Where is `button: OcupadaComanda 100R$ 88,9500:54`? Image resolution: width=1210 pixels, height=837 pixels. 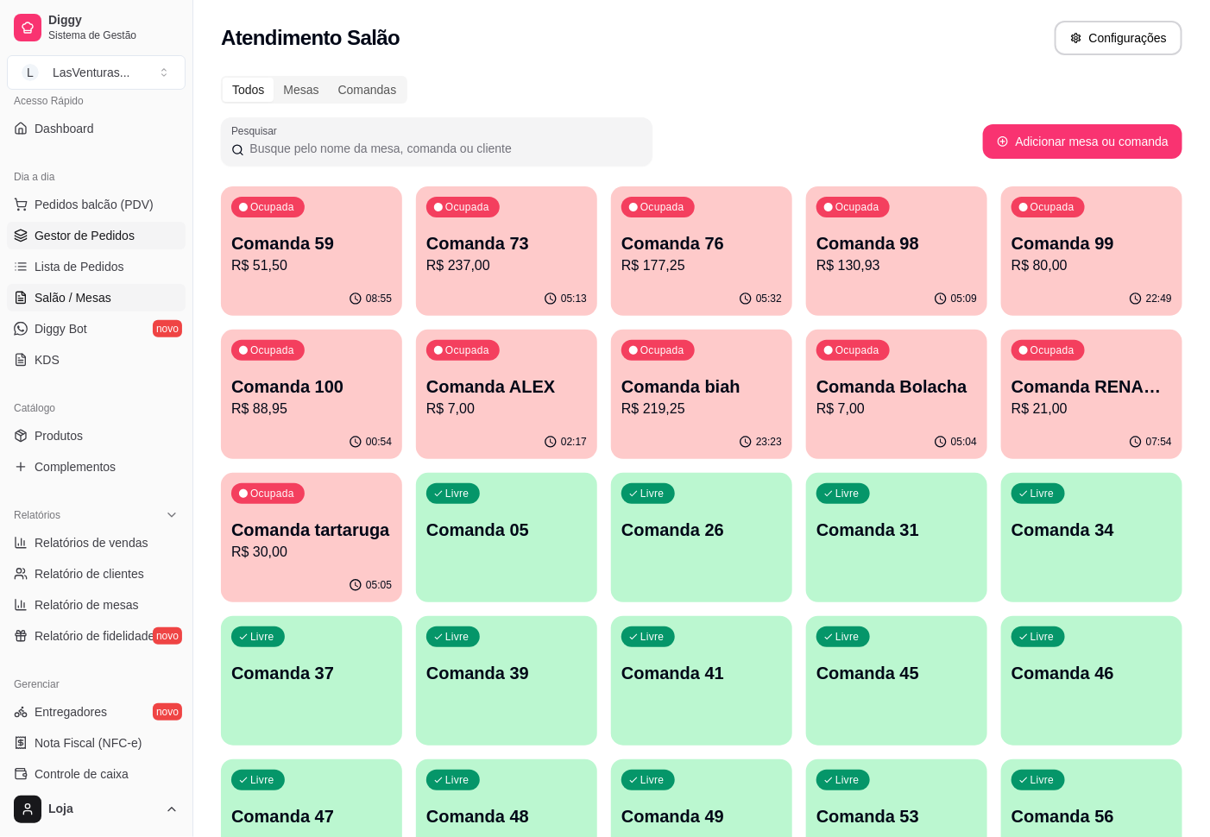
button: OcupadaComanda 100R$ 88,9500:54 is located at coordinates (312, 394).